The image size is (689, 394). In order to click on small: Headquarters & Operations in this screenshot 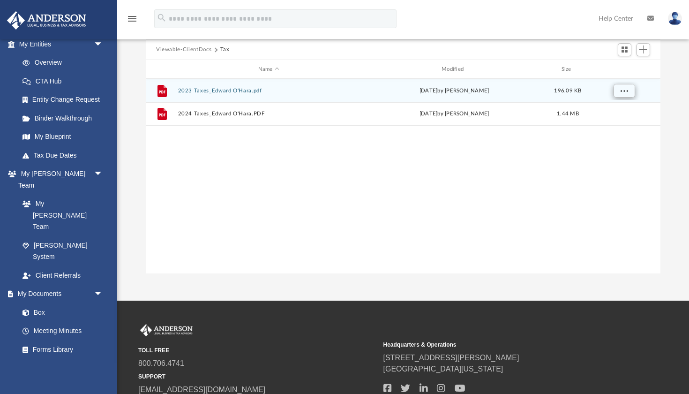, I will do `click(502, 344)`.